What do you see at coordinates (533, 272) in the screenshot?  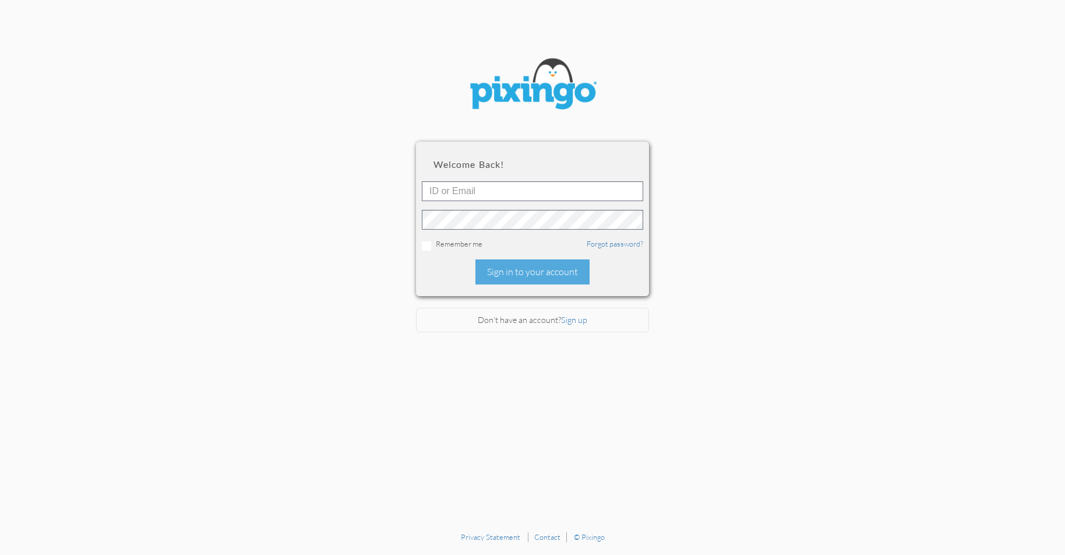 I see `div: Sign in to your account` at bounding box center [533, 272].